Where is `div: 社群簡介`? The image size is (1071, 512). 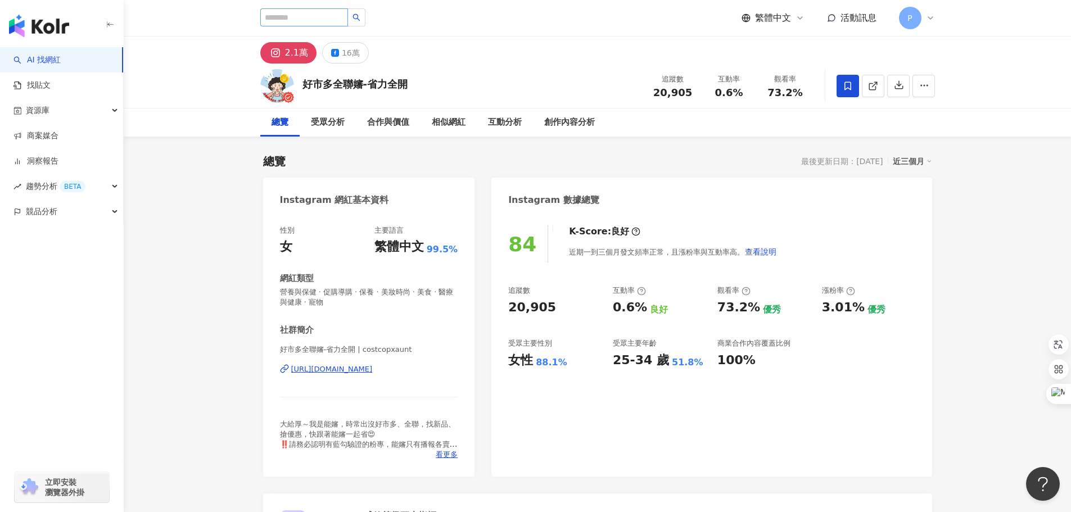 div: 社群簡介 is located at coordinates (297, 330).